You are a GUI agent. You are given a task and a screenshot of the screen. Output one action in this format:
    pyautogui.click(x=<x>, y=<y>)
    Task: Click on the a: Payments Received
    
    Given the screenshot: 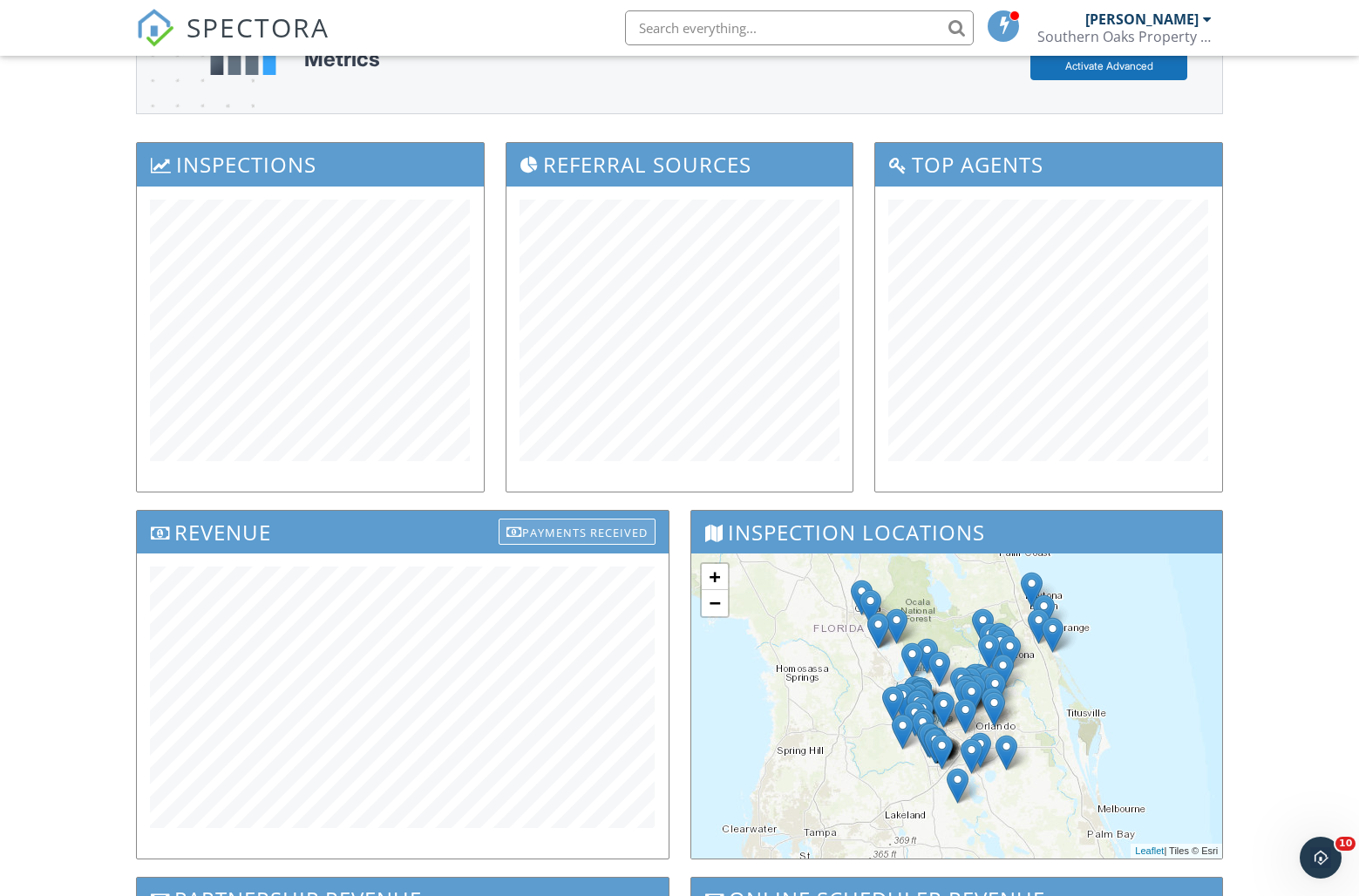 What is the action you would take?
    pyautogui.click(x=577, y=529)
    